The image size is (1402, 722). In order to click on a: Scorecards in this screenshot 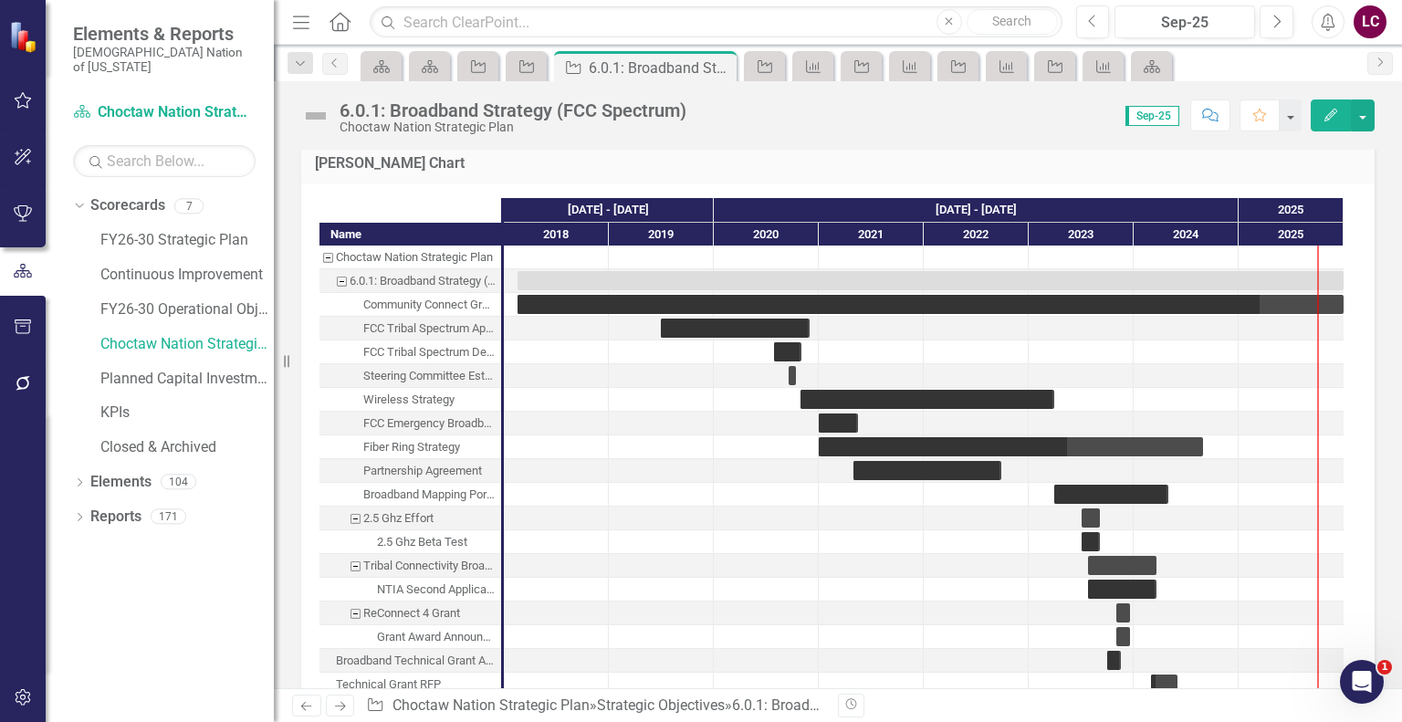, I will do `click(128, 205)`.